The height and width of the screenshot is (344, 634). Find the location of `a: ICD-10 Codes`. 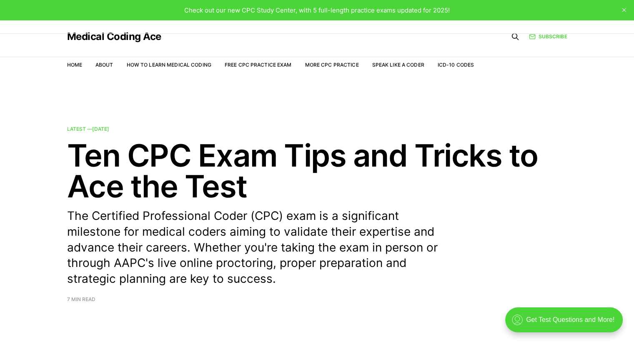

a: ICD-10 Codes is located at coordinates (455, 65).